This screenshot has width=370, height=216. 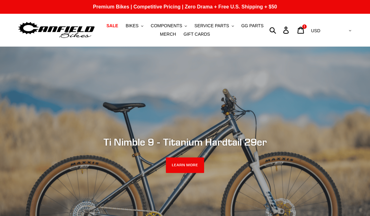 What do you see at coordinates (132, 26) in the screenshot?
I see `span: BIKES` at bounding box center [132, 26].